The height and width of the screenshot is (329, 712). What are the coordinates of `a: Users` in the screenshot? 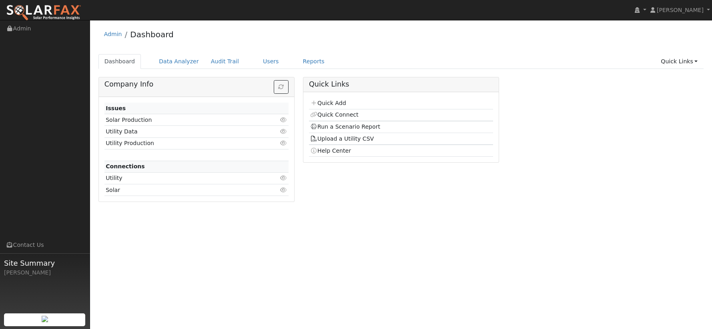 It's located at (271, 61).